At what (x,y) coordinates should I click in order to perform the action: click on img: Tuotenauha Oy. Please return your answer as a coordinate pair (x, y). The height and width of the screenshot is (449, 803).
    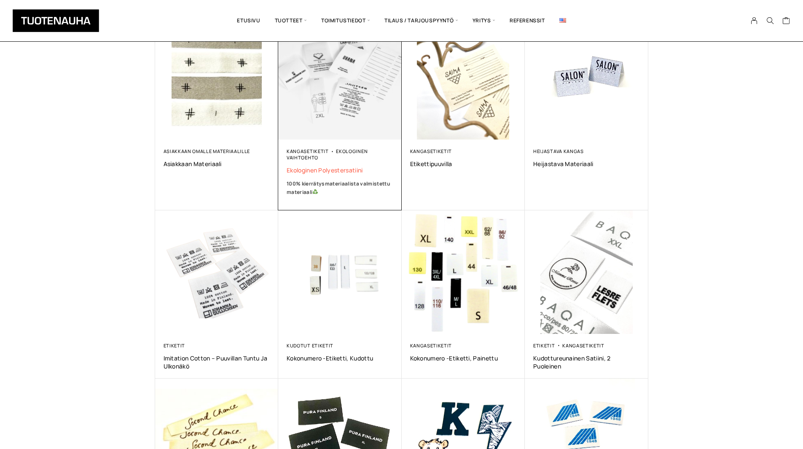
    Looking at the image, I should click on (56, 21).